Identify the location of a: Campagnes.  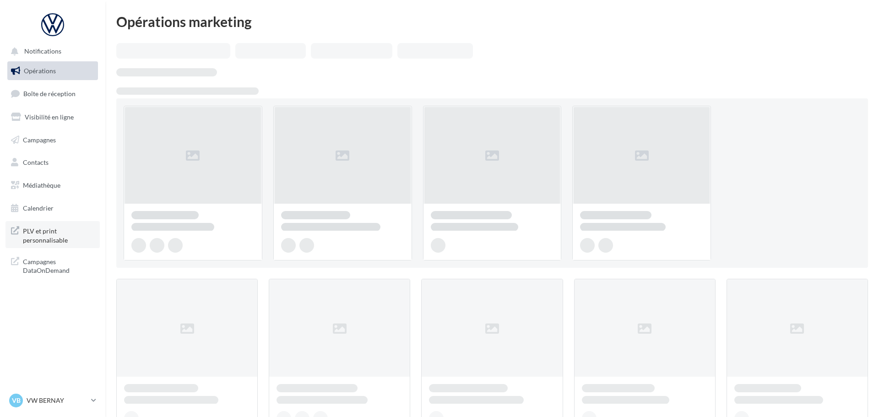
(53, 140).